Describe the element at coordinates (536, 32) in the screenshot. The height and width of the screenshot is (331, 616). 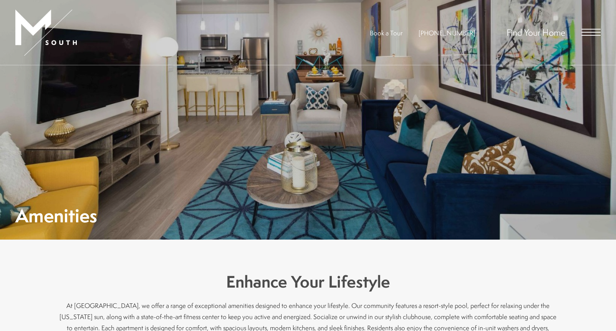
I see `span: Find Your Home` at that location.